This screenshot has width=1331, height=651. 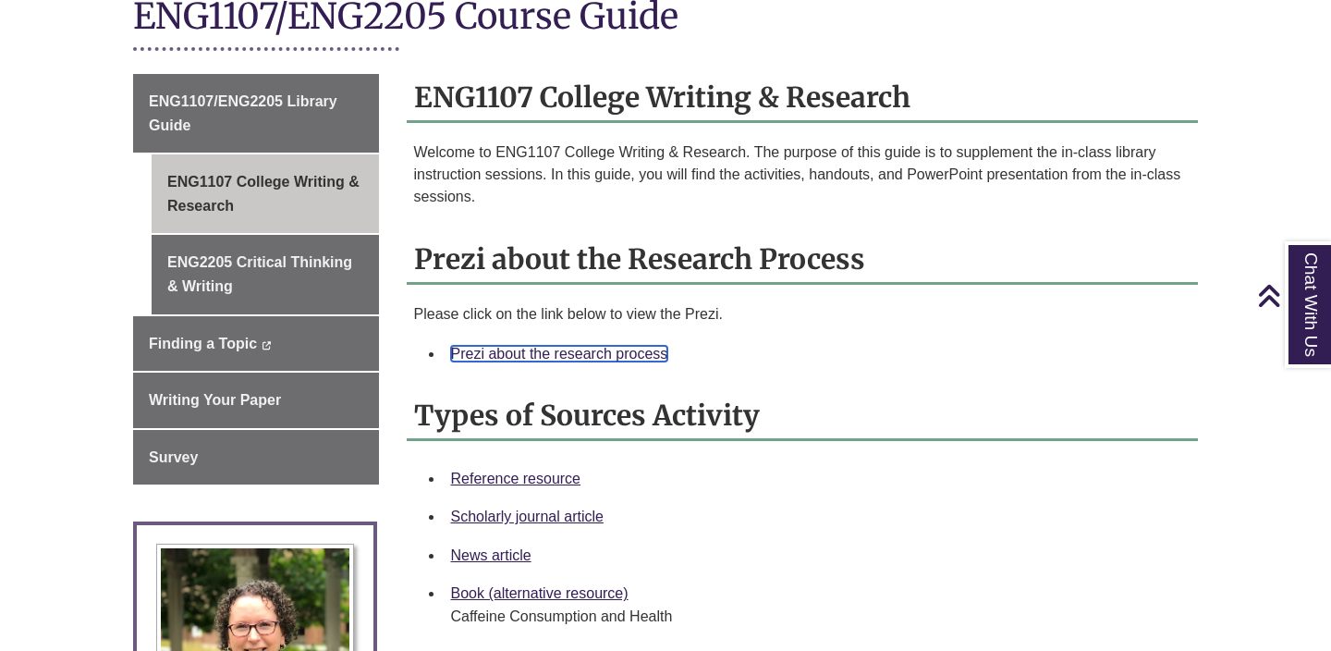 I want to click on a: Reference resource, so click(x=516, y=478).